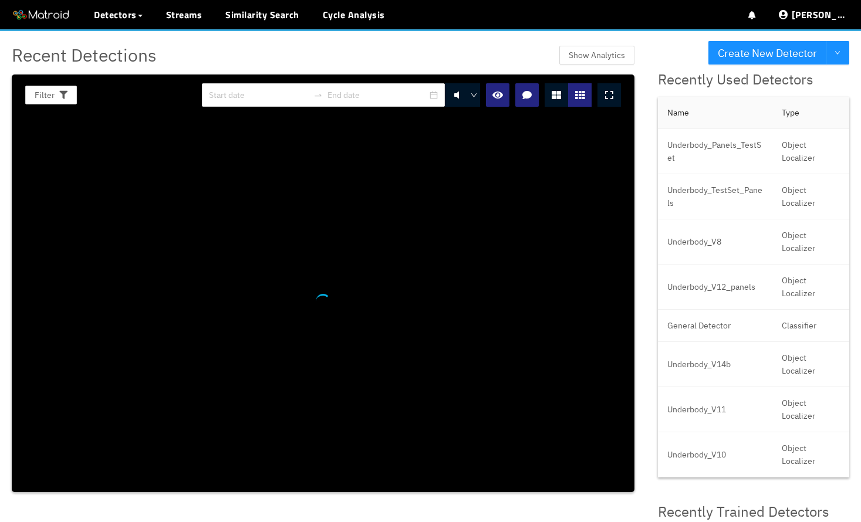  Describe the element at coordinates (115, 15) in the screenshot. I see `span: Detectors` at that location.